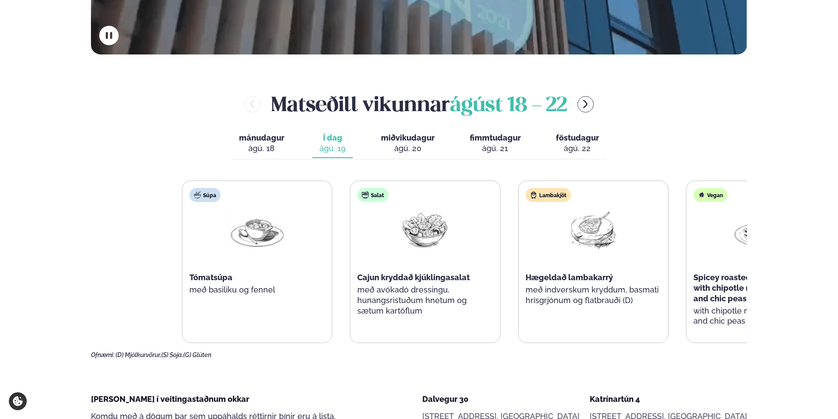  What do you see at coordinates (261, 138) in the screenshot?
I see `span: mánudagur` at bounding box center [261, 138].